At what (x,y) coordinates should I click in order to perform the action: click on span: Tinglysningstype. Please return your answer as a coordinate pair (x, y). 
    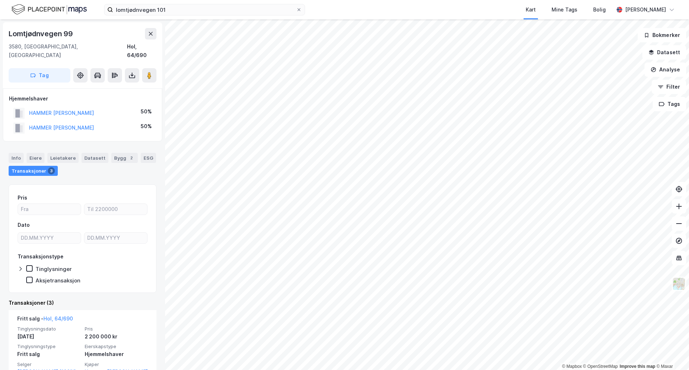
    Looking at the image, I should click on (49, 346).